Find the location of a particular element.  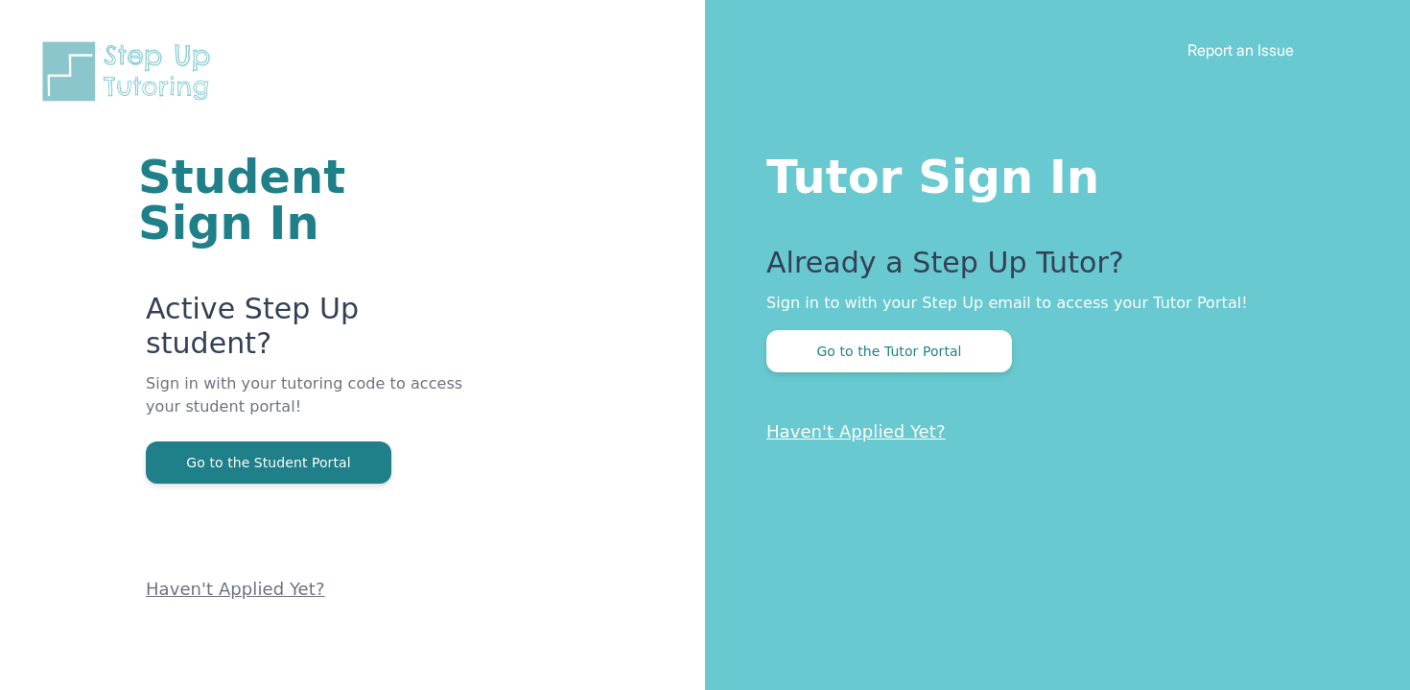

p: Sign in to with your Step Up email to access your Tutor Portal! is located at coordinates (1049, 303).